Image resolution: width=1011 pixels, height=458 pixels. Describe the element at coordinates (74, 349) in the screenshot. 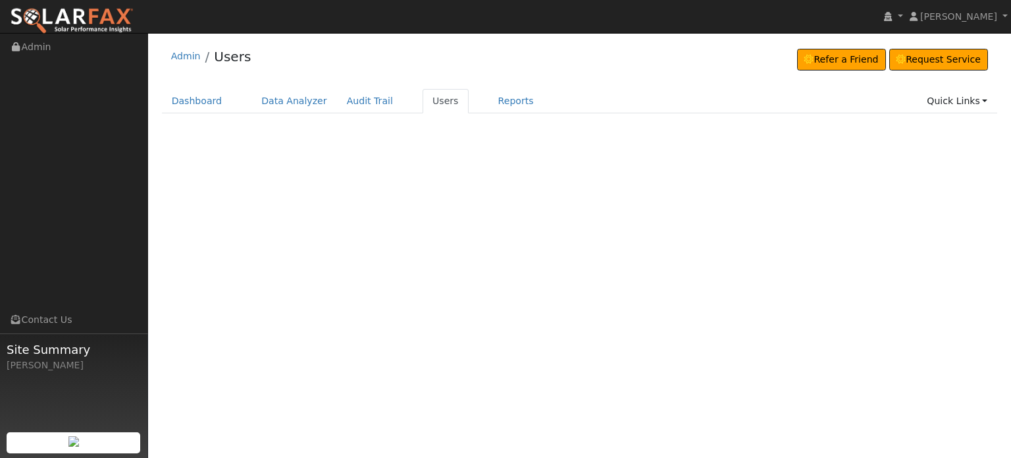

I see `span: Site Summary` at that location.